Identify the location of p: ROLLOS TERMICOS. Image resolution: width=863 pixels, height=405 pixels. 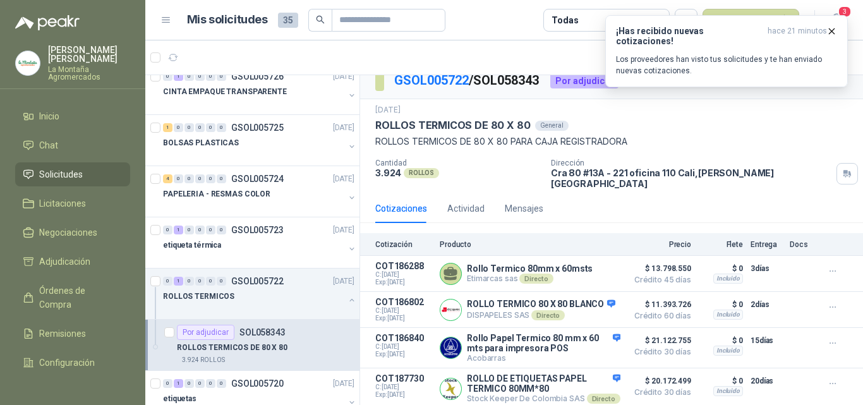
(198, 296).